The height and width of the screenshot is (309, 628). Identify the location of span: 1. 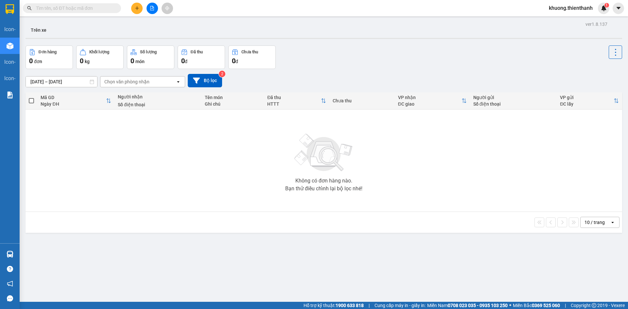
(607, 5).